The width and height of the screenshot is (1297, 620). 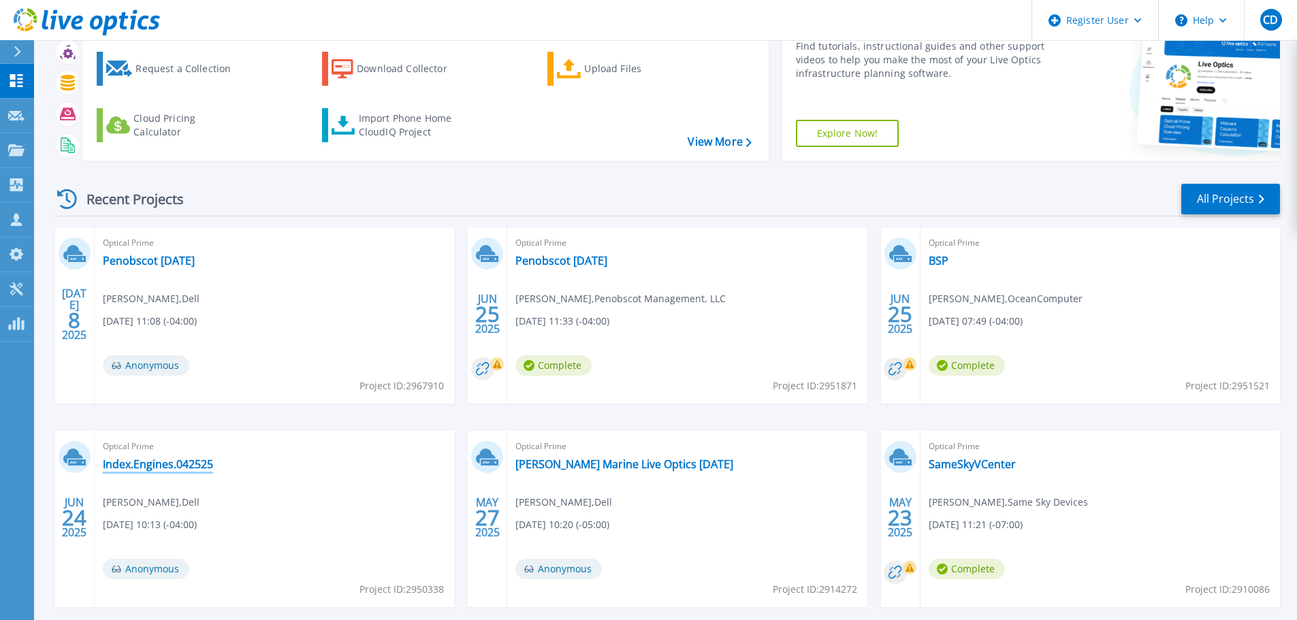 I want to click on div: Import Phone Home CloudIQ Project, so click(x=412, y=125).